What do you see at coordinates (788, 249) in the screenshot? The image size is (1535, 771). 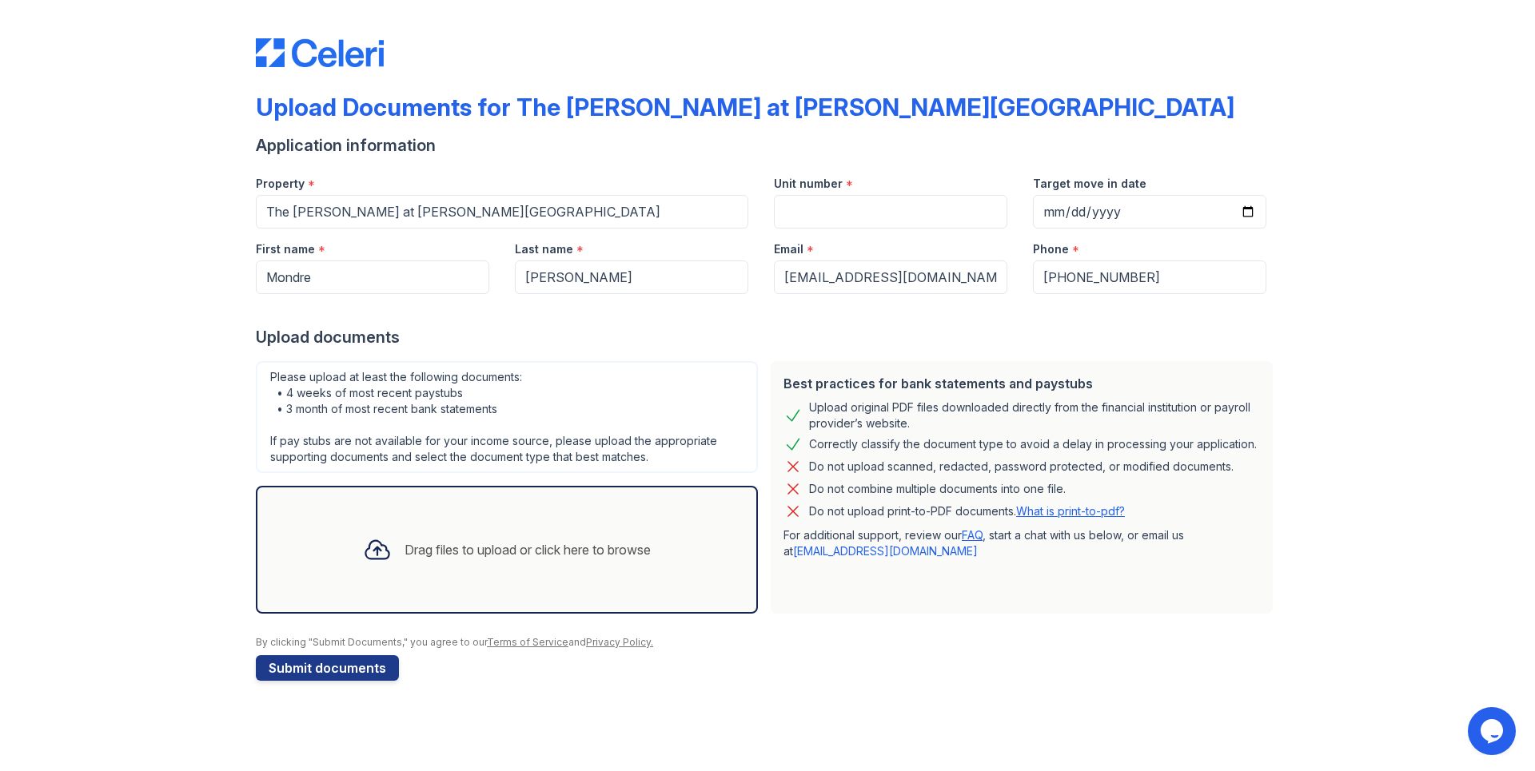 I see `label: Email` at bounding box center [788, 249].